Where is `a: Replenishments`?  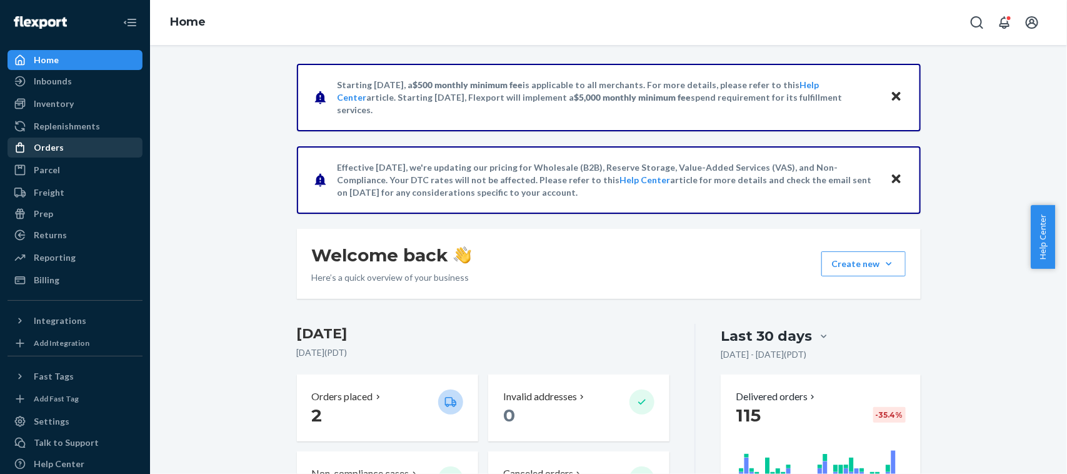 a: Replenishments is located at coordinates (75, 126).